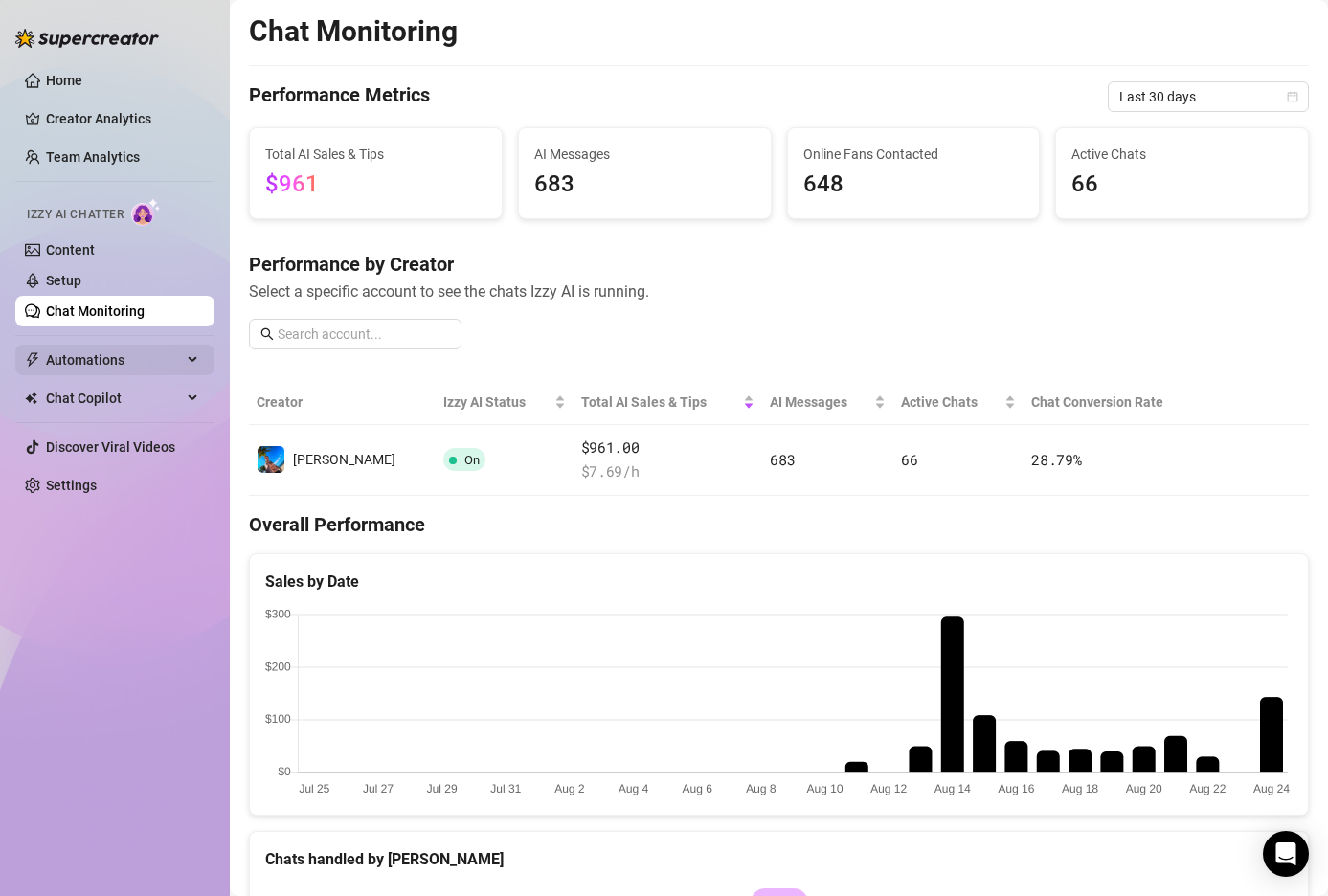 The height and width of the screenshot is (896, 1328). What do you see at coordinates (95, 311) in the screenshot?
I see `a: Chat Monitoring` at bounding box center [95, 311].